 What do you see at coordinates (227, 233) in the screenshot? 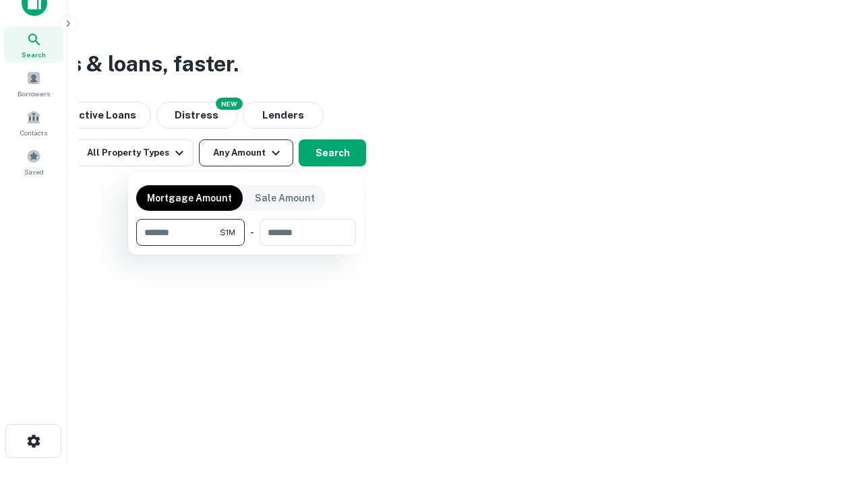
I see `span: $1M` at bounding box center [227, 233].